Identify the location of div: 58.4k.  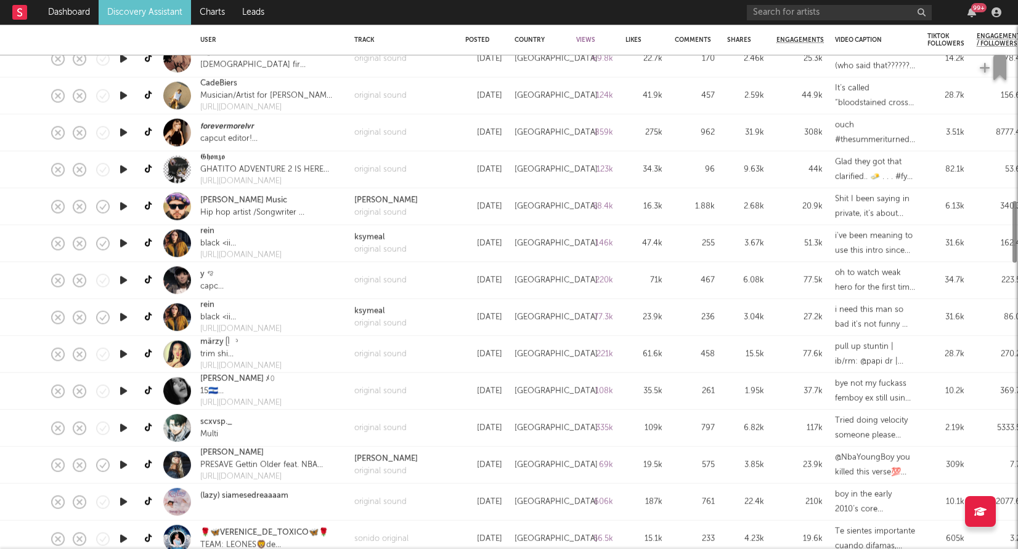
(594, 206).